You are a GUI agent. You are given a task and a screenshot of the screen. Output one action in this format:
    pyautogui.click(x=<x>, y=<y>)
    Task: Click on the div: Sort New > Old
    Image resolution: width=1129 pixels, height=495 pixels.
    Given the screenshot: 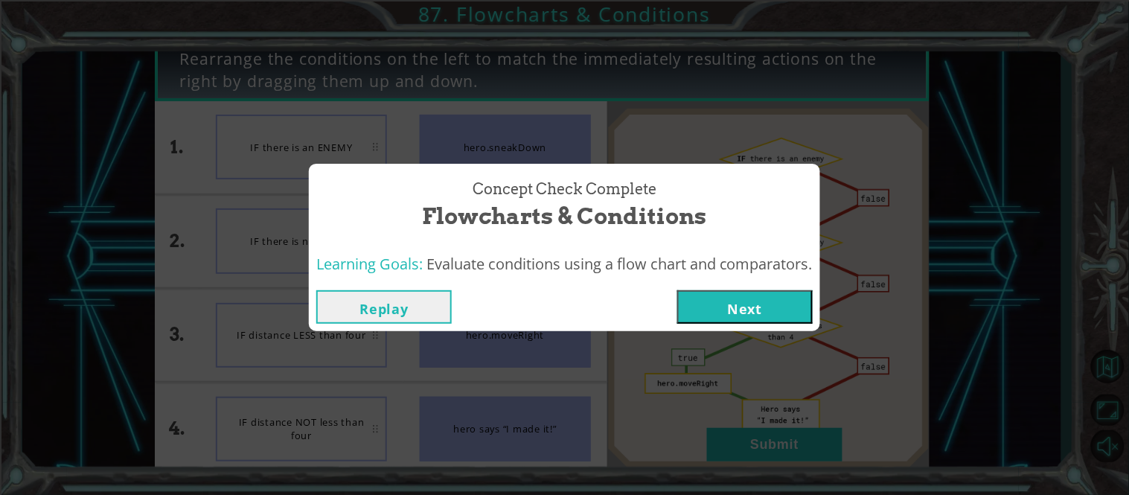 What is the action you would take?
    pyautogui.click(x=564, y=26)
    